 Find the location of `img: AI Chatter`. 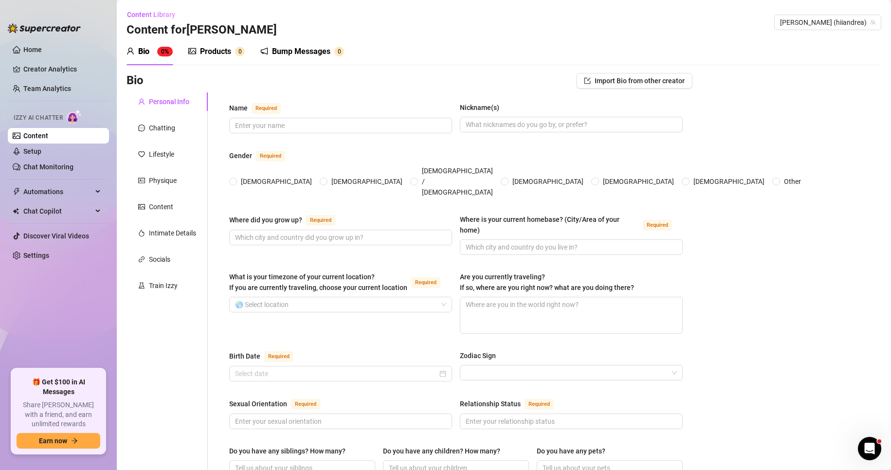

img: AI Chatter is located at coordinates (74, 116).